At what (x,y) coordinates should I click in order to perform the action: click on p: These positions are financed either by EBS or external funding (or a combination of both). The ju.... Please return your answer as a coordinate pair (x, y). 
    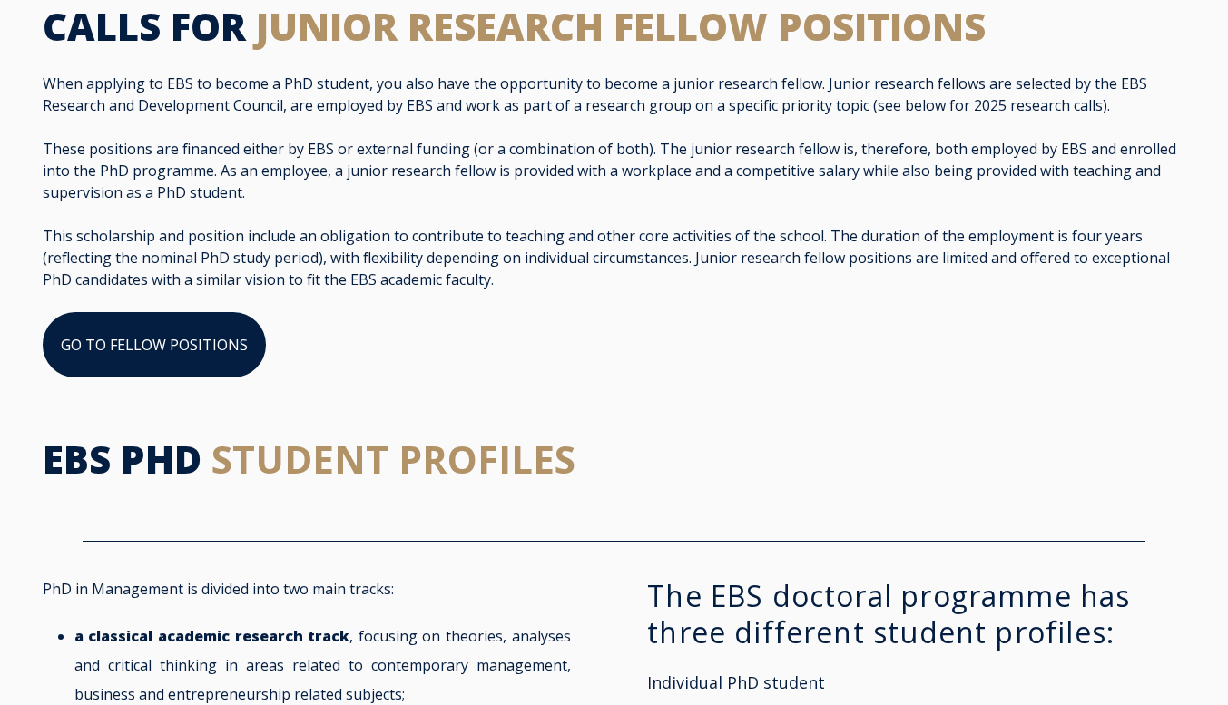
    Looking at the image, I should click on (614, 171).